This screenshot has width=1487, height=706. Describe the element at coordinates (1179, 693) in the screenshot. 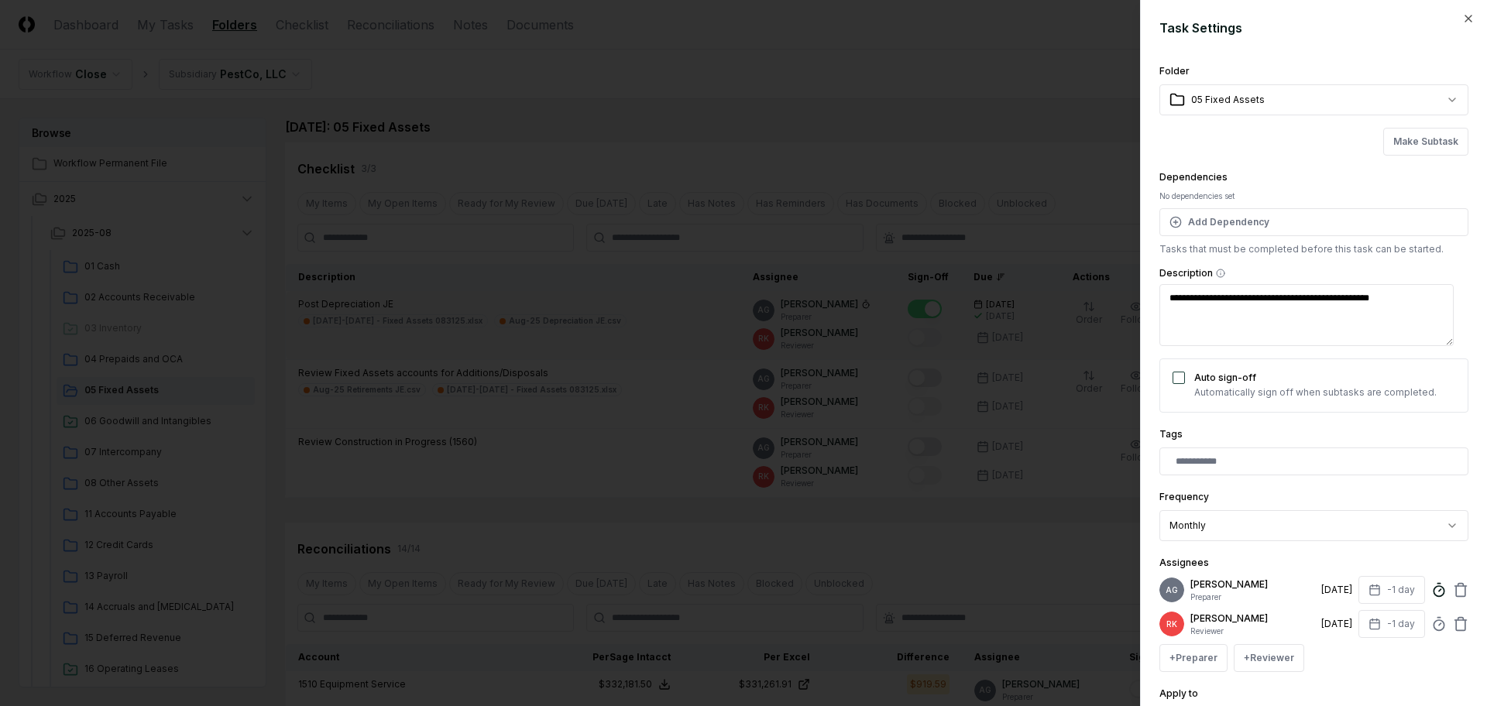

I see `label: Apply to` at that location.